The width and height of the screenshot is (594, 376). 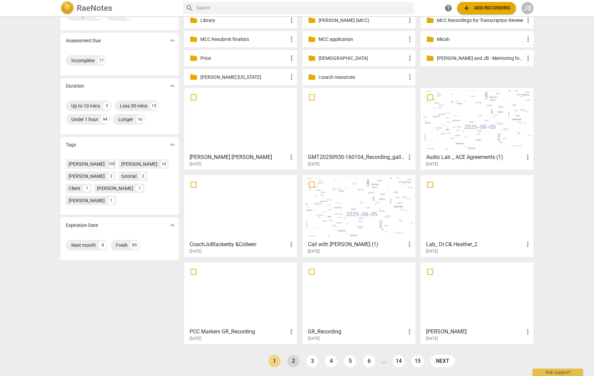 What do you see at coordinates (475, 332) in the screenshot?
I see `h3: Dee` at bounding box center [475, 332].